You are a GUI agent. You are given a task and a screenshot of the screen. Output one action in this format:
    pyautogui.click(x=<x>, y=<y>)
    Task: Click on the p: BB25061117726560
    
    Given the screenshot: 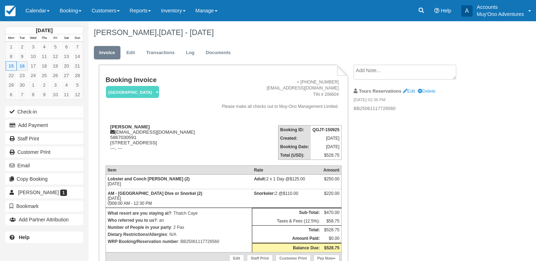 What is the action you would take?
    pyautogui.click(x=413, y=109)
    